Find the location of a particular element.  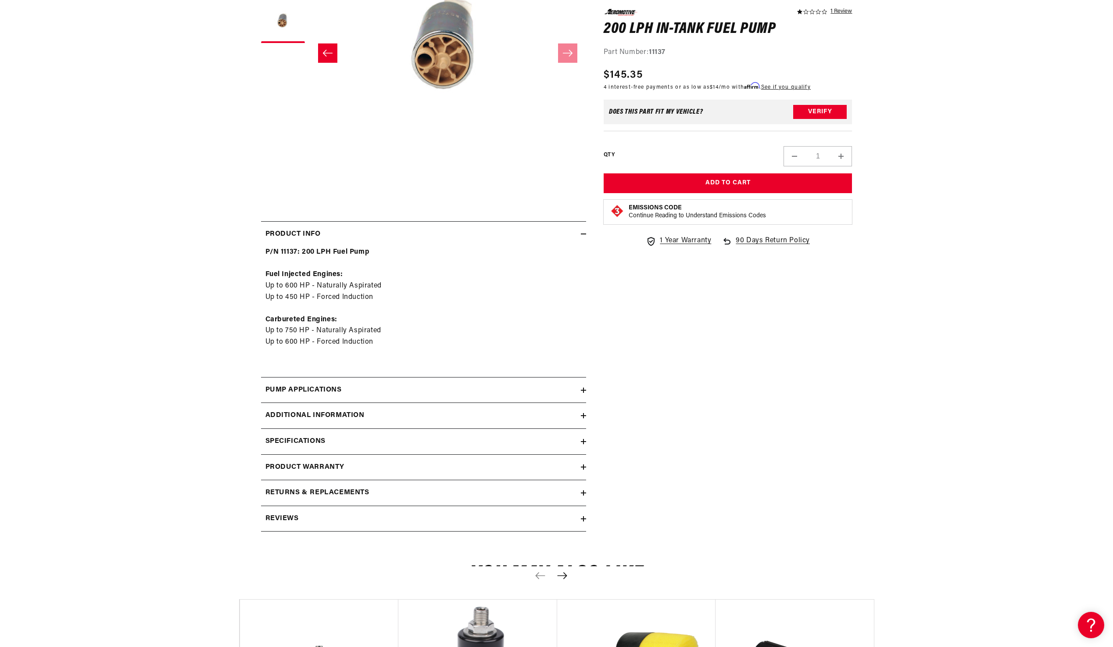

h2: Product Info is located at coordinates (293, 234).